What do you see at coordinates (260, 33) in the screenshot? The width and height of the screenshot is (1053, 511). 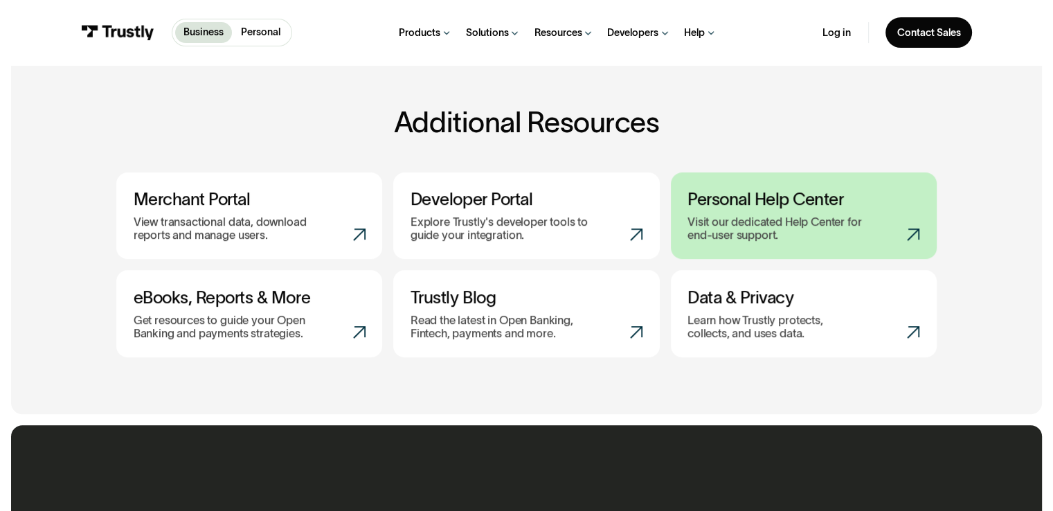 I see `a: Personal` at bounding box center [260, 33].